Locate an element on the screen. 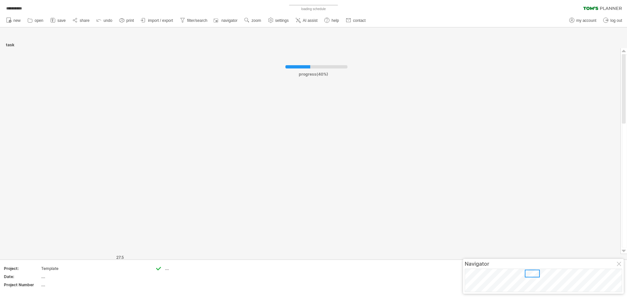  a: import / export is located at coordinates (157, 21).